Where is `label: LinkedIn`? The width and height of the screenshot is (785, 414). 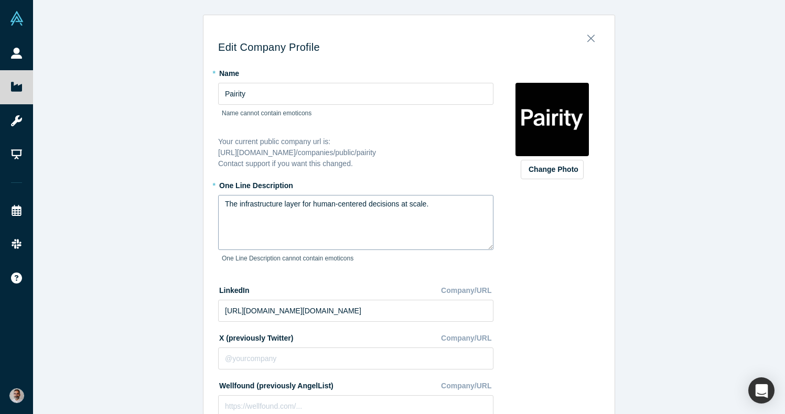
label: LinkedIn is located at coordinates (234, 289).